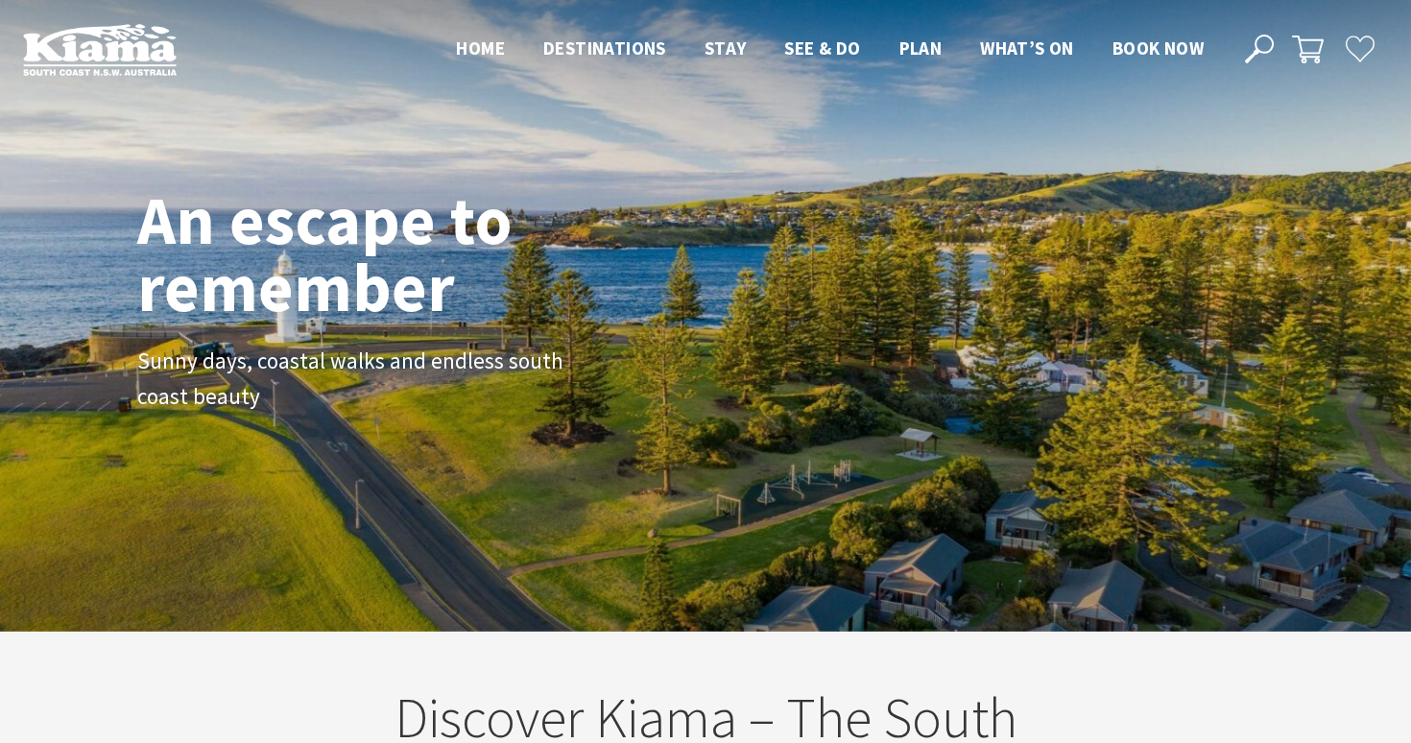 The height and width of the screenshot is (743, 1411). I want to click on span: Book now, so click(1157, 48).